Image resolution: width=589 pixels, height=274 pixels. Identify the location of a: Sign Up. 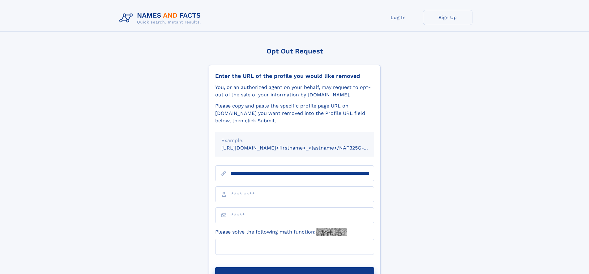
(448, 17).